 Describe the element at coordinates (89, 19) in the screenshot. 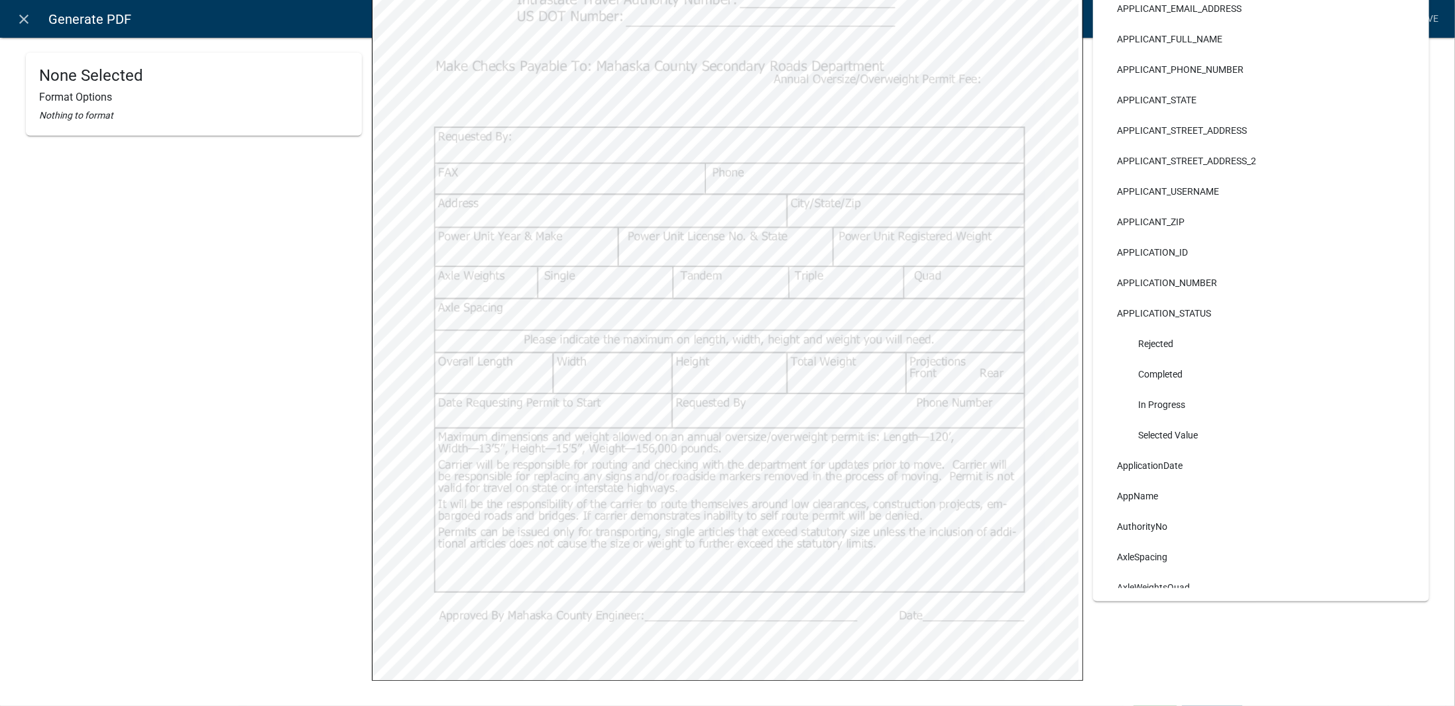

I see `span: Generate PDF` at that location.